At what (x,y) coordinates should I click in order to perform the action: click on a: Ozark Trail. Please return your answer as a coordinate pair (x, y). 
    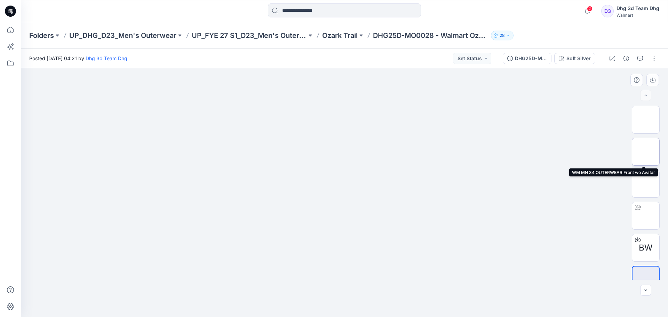
    Looking at the image, I should click on (340, 36).